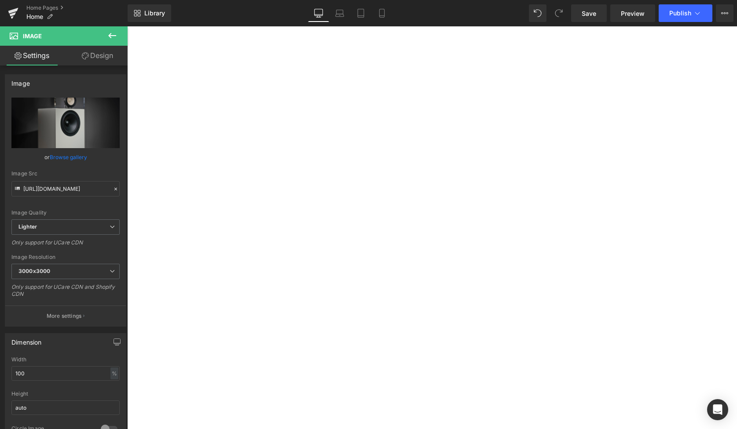 The width and height of the screenshot is (737, 429). What do you see at coordinates (21, 81) in the screenshot?
I see `div: Image` at bounding box center [21, 81].